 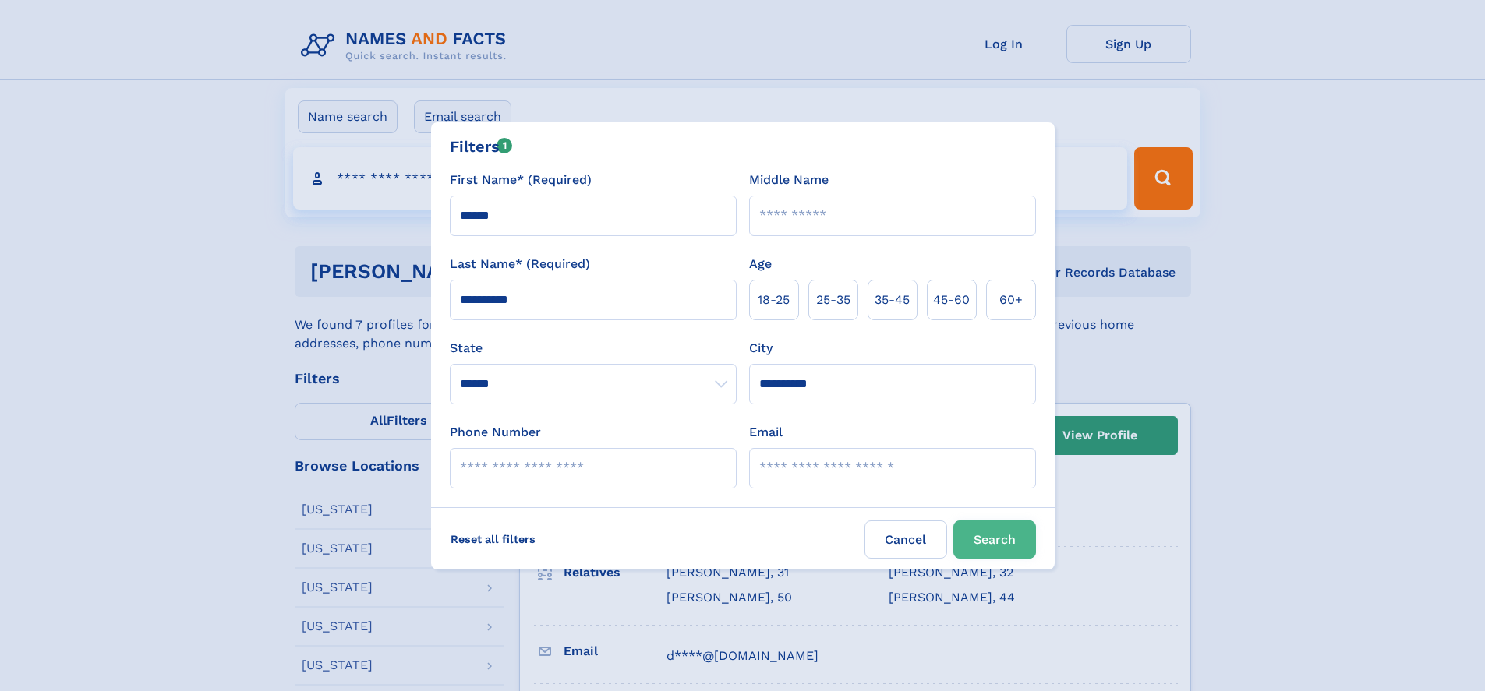 I want to click on label: Phone Number, so click(x=495, y=433).